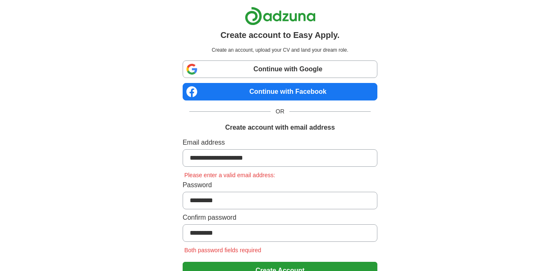 The width and height of the screenshot is (560, 271). I want to click on span: Please enter a valid email address:, so click(230, 175).